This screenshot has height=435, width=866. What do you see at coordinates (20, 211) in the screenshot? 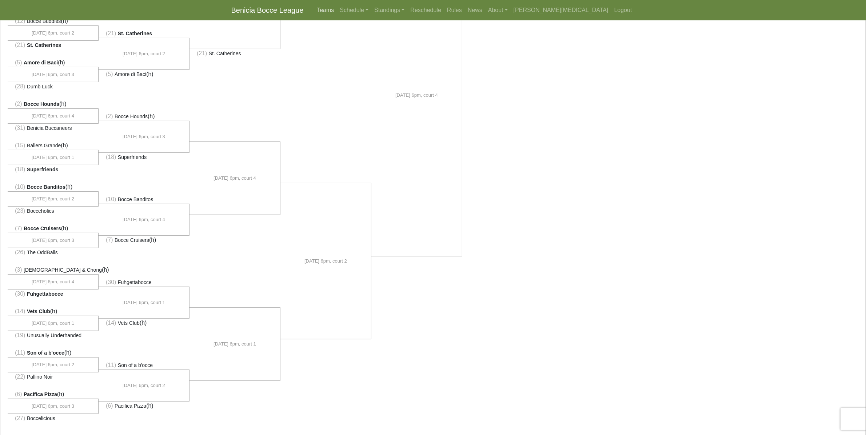
I see `span: (23)` at bounding box center [20, 211].